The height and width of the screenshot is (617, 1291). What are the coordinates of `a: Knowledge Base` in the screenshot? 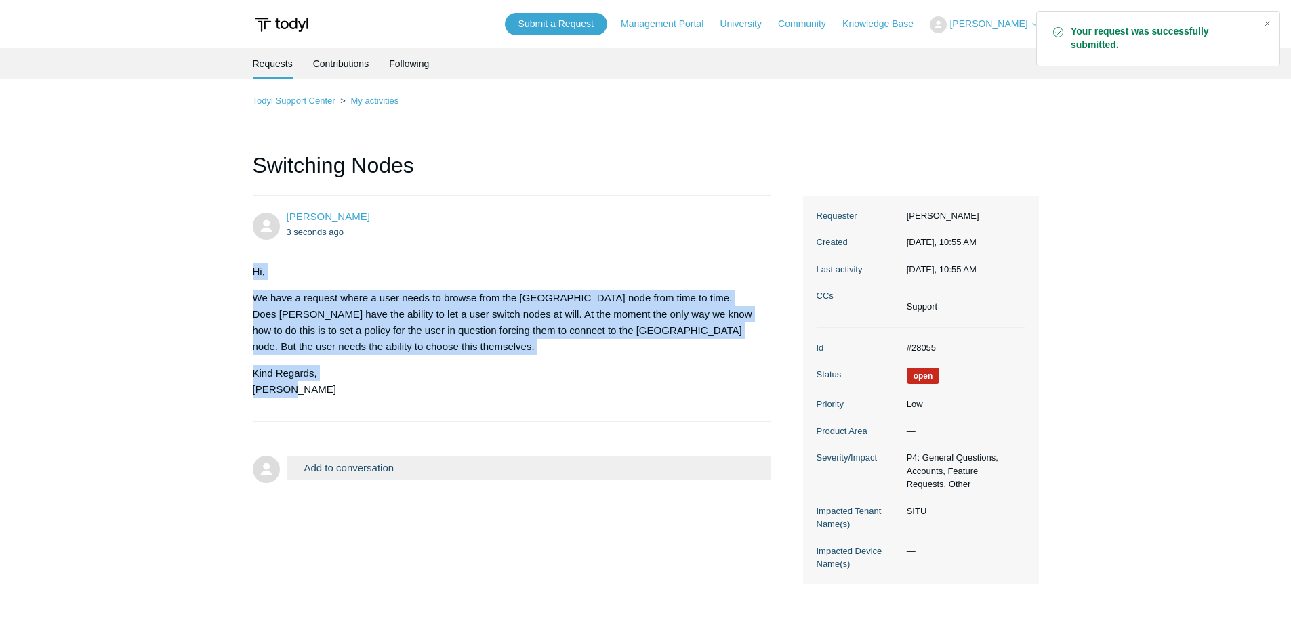 It's located at (884, 24).